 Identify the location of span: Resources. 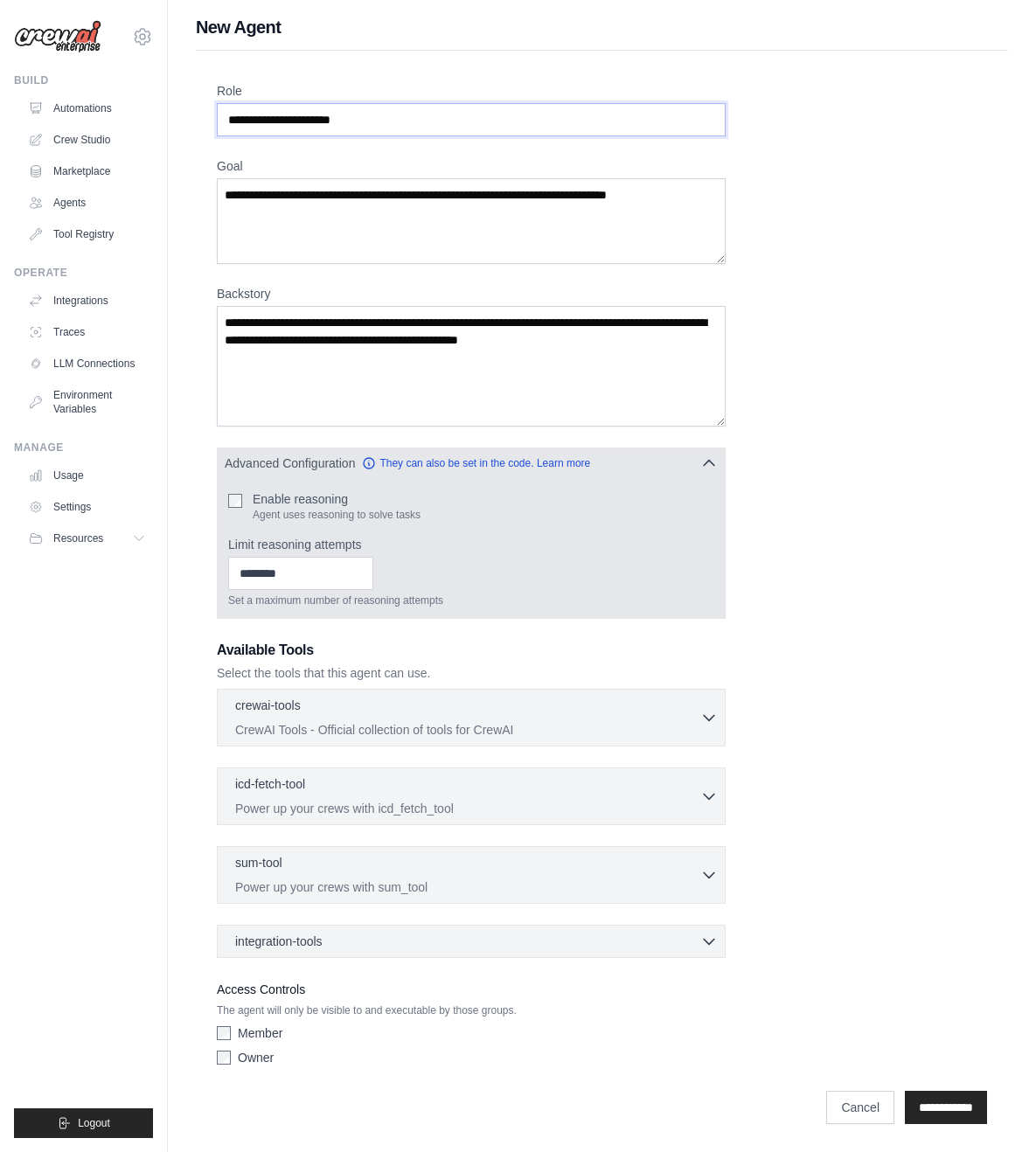
(78, 538).